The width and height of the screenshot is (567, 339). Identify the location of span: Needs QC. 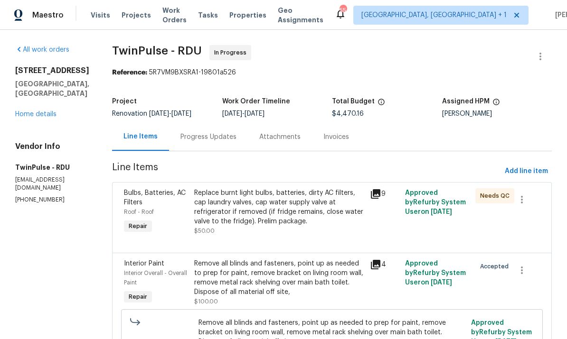
(496, 196).